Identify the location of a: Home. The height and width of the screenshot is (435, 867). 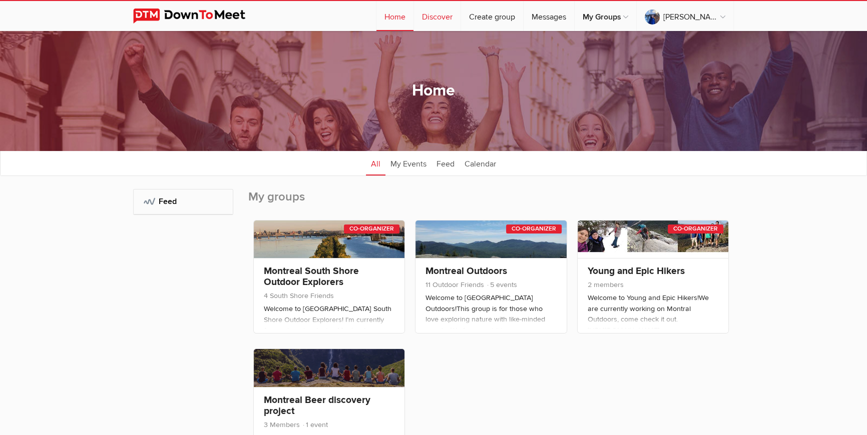
(395, 16).